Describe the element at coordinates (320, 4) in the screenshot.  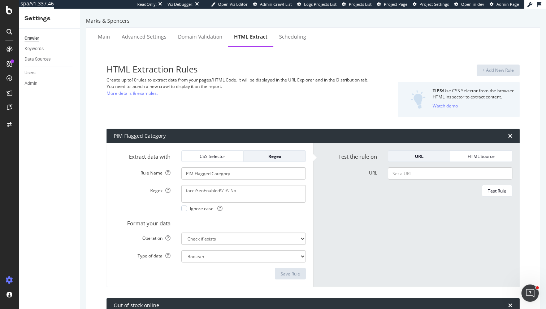
I see `span: Logs Projects List` at that location.